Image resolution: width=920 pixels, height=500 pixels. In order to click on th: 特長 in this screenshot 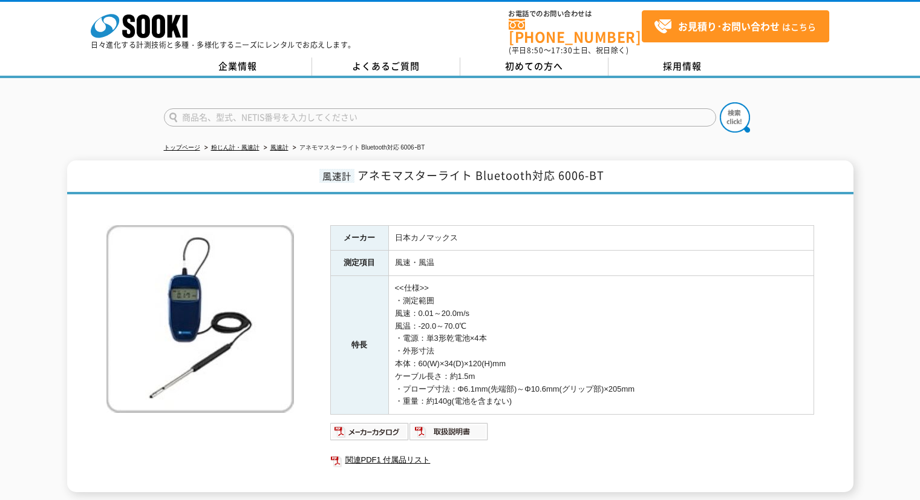, I will do `click(359, 345)`.